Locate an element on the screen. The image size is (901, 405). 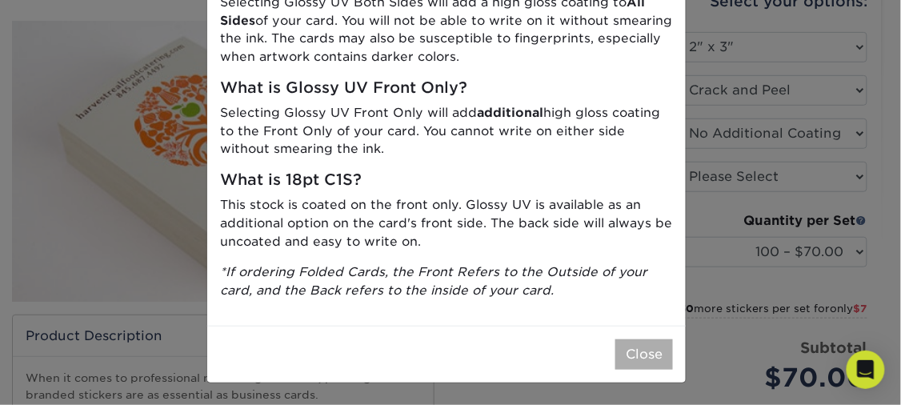
h5: What is 18pt C1S? is located at coordinates (447, 180).